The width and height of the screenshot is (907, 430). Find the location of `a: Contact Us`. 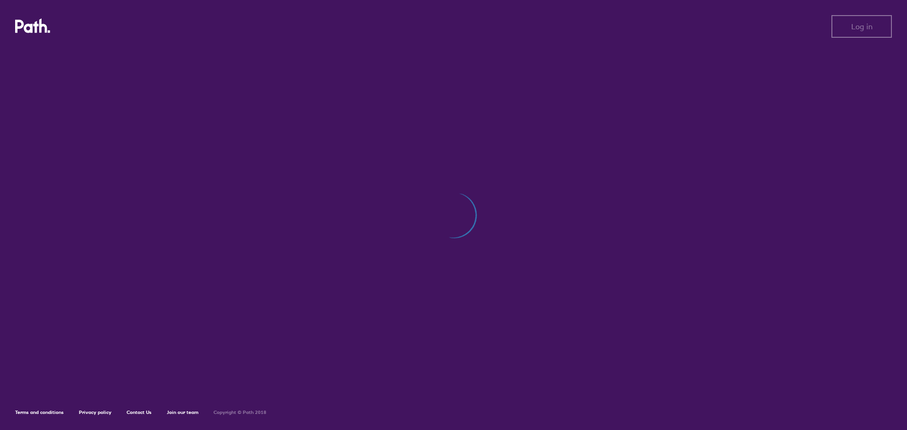

a: Contact Us is located at coordinates (139, 412).